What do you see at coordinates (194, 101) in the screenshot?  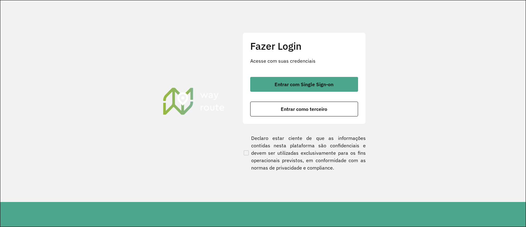 I see `img: Roteirizador AmbevTech` at bounding box center [194, 101].